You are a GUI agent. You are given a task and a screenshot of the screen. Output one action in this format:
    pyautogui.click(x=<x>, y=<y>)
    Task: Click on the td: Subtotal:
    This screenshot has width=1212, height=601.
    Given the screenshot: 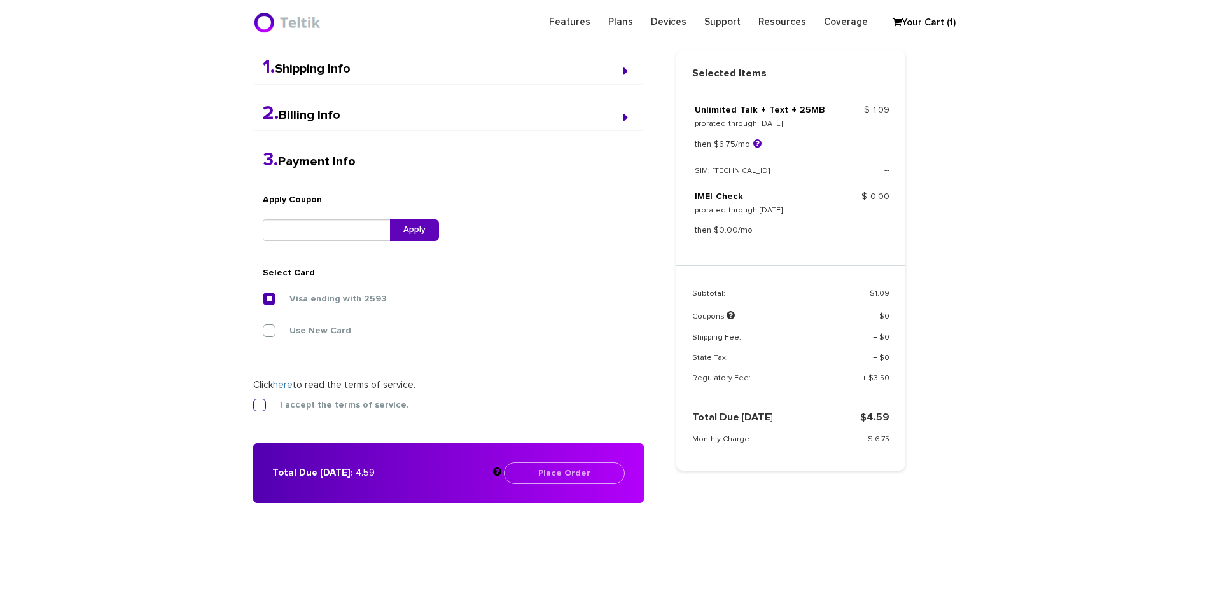 What is the action you would take?
    pyautogui.click(x=759, y=299)
    